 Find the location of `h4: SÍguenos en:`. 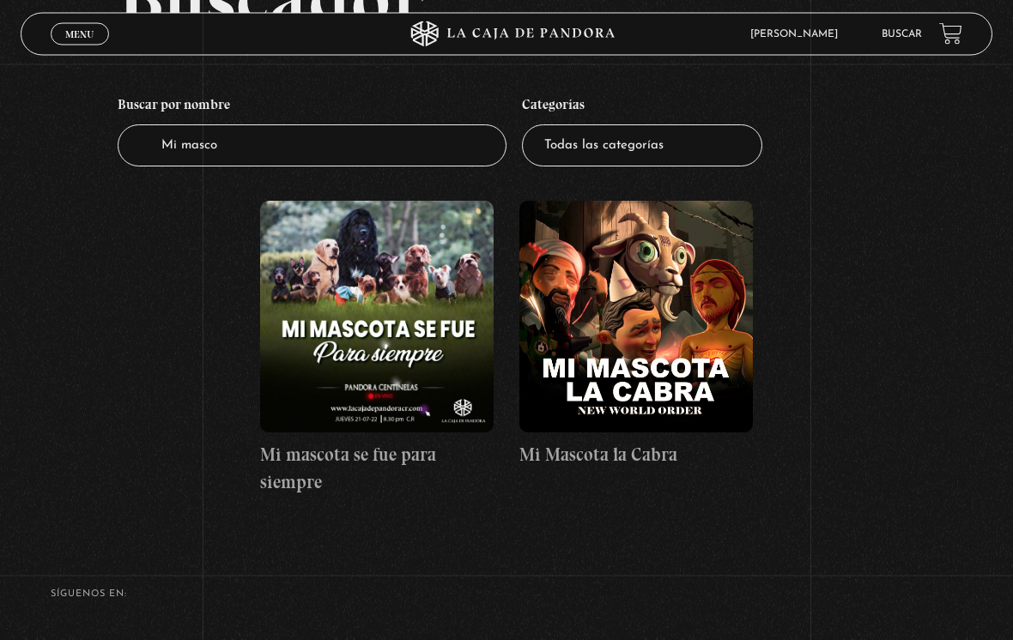

h4: SÍguenos en: is located at coordinates (506, 595).